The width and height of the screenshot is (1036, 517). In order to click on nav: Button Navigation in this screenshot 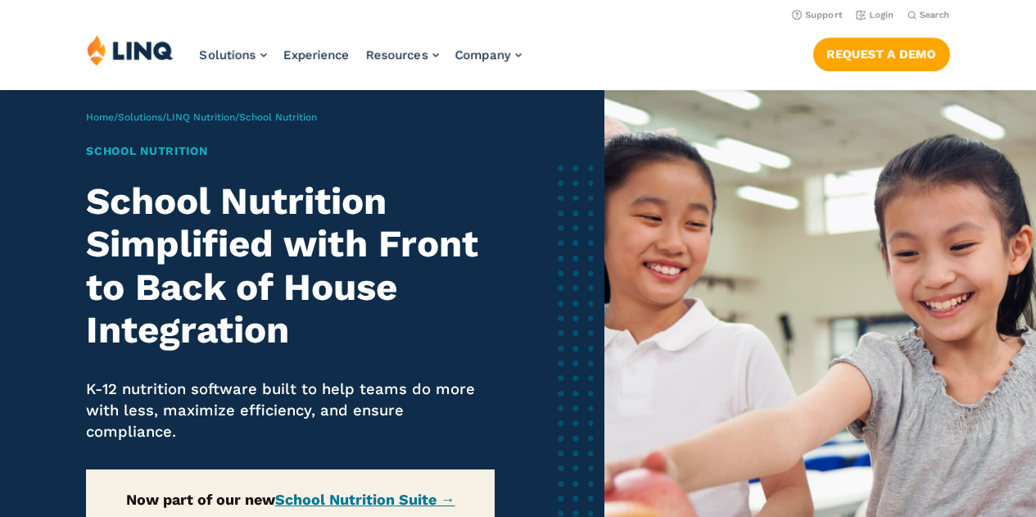, I will do `click(881, 52)`.